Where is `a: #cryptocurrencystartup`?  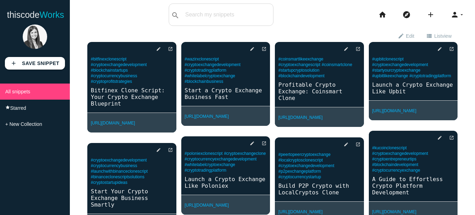
a: #cryptocurrencystartup is located at coordinates (300, 177).